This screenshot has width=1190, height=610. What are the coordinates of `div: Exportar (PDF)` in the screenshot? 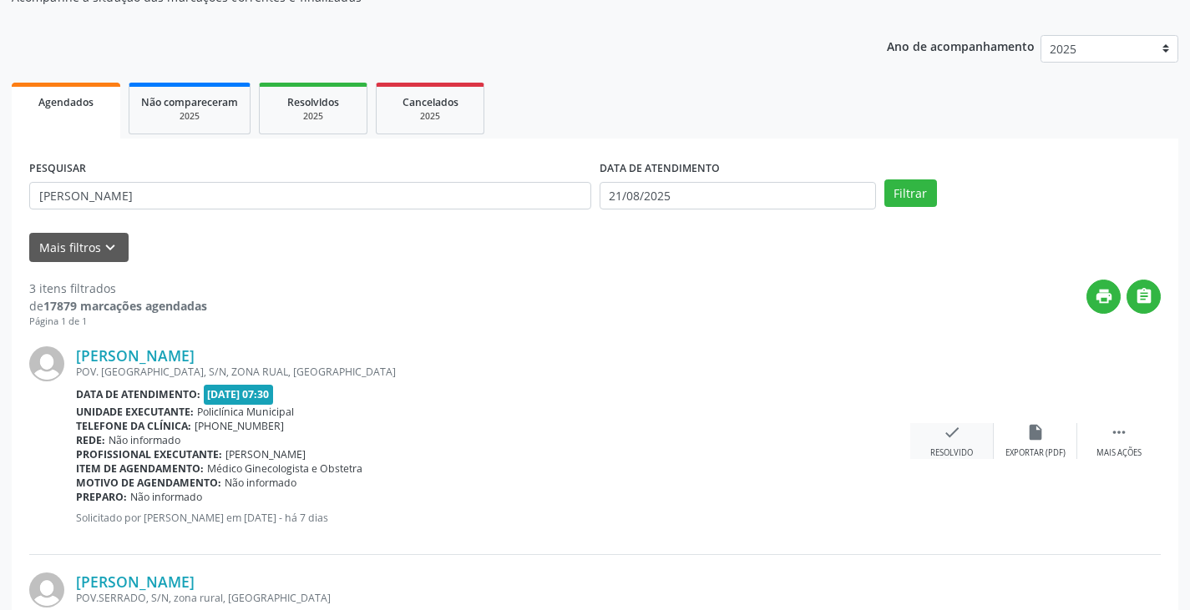 It's located at (1035, 453).